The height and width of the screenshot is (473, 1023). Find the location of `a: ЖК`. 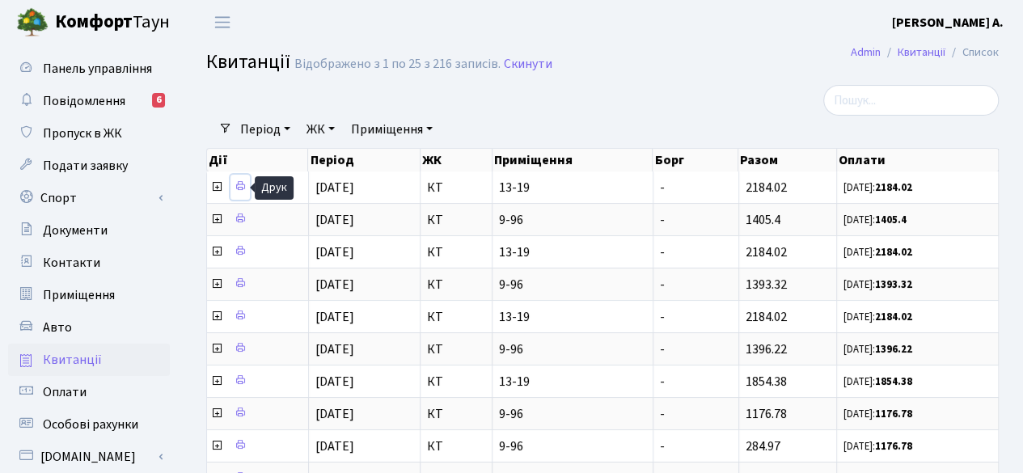

a: ЖК is located at coordinates (320, 129).